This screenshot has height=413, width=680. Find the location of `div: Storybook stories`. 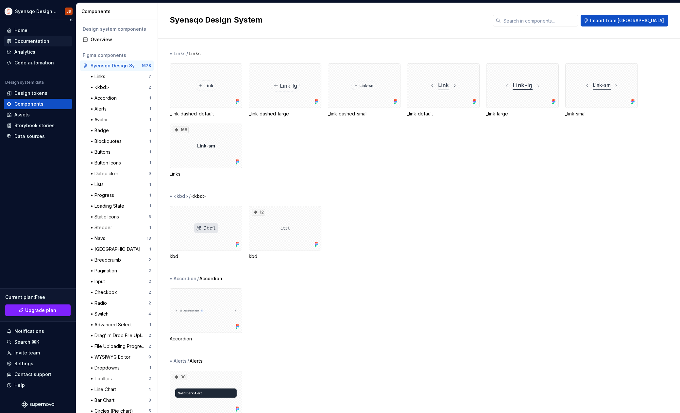

div: Storybook stories is located at coordinates (34, 126).